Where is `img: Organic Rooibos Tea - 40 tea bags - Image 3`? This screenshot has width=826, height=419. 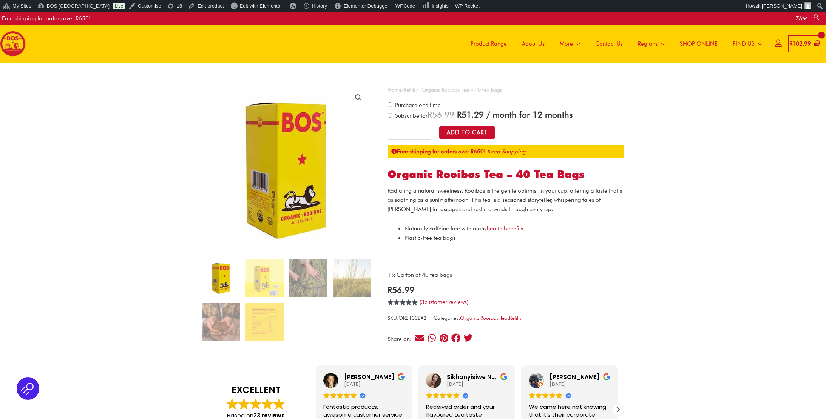 img: Organic Rooibos Tea - 40 tea bags - Image 3 is located at coordinates (308, 279).